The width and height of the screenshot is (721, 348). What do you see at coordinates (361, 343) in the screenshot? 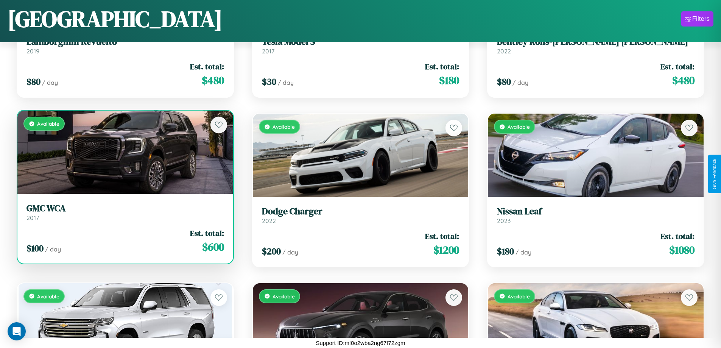
I see `p: Support ID: mf0o2wba2ng67f72zgm` at bounding box center [361, 343].